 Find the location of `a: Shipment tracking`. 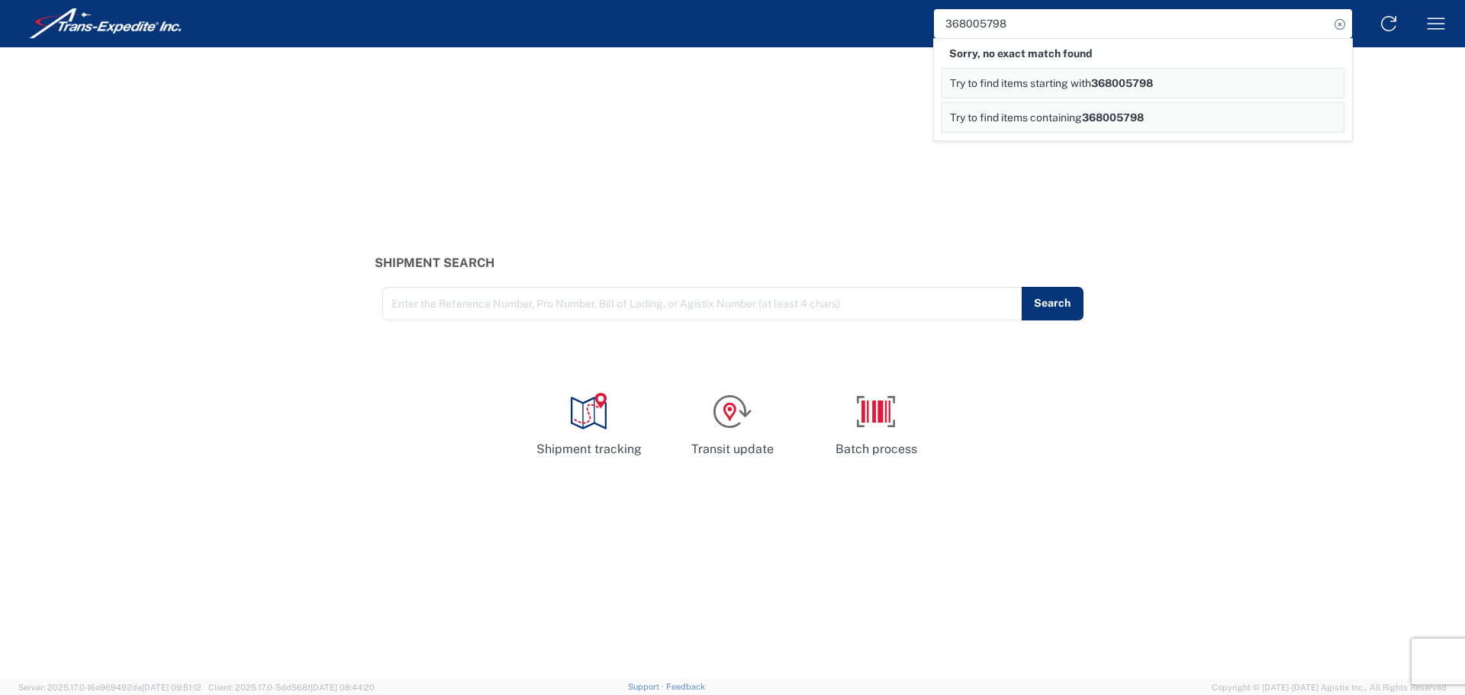

a: Shipment tracking is located at coordinates (589, 425).